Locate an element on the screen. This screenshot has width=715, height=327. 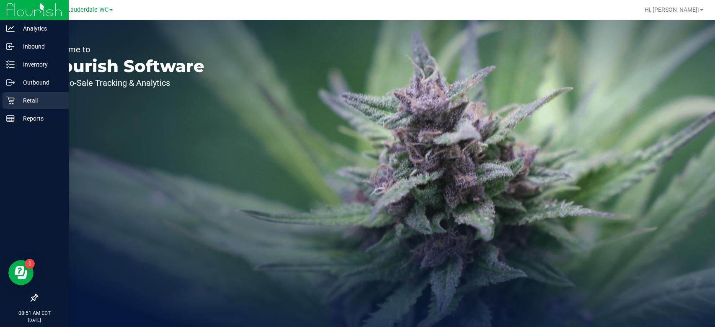
p: Analytics is located at coordinates (40, 28).